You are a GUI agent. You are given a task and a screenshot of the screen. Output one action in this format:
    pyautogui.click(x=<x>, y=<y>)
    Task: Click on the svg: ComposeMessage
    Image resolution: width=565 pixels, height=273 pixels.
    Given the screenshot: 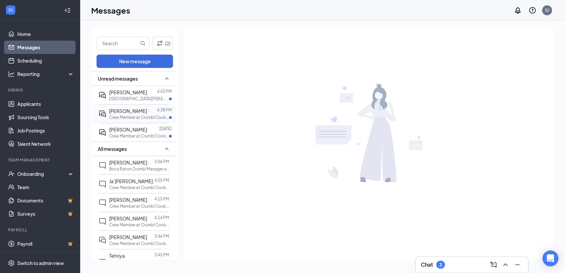 What is the action you would take?
    pyautogui.click(x=494, y=265)
    